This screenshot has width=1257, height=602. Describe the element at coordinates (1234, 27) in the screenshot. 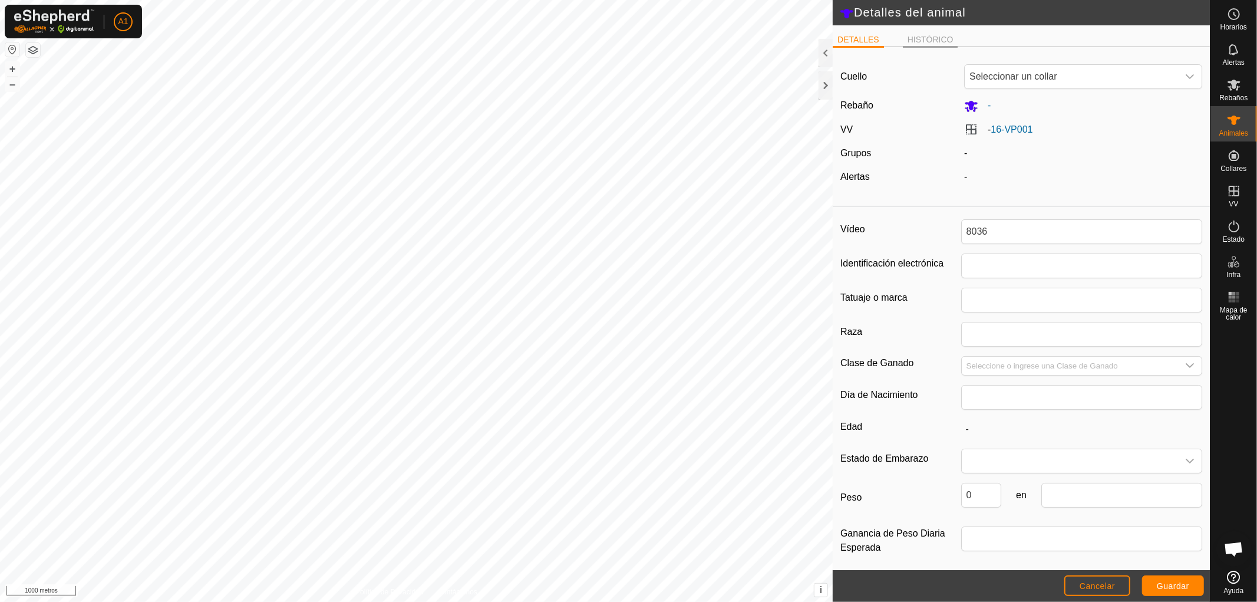

I see `font: Horarios` at that location.